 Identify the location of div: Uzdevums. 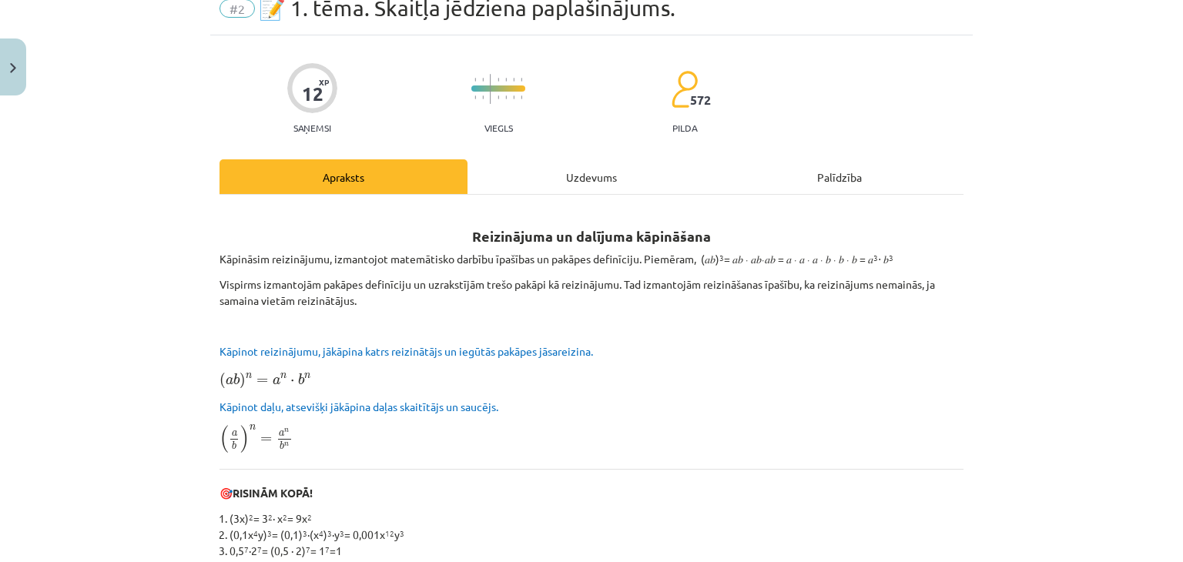
(591, 176).